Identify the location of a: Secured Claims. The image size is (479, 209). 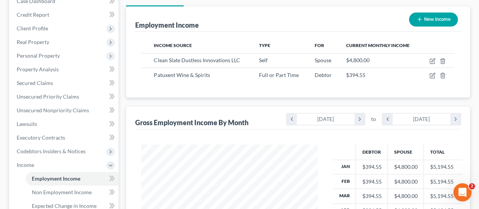
(64, 83).